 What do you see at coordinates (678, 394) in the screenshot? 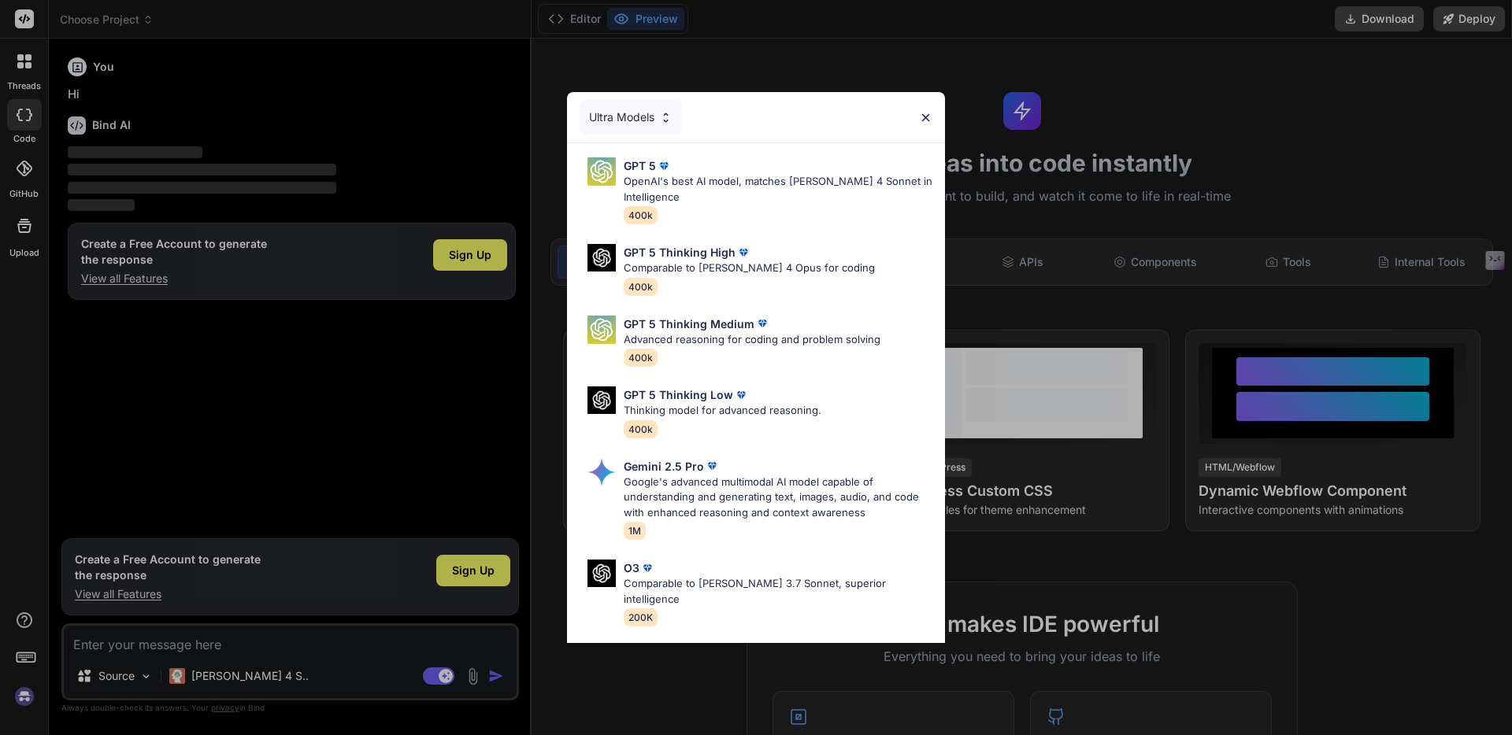
I see `p: GPT 5 Thinking Low` at bounding box center [678, 394].